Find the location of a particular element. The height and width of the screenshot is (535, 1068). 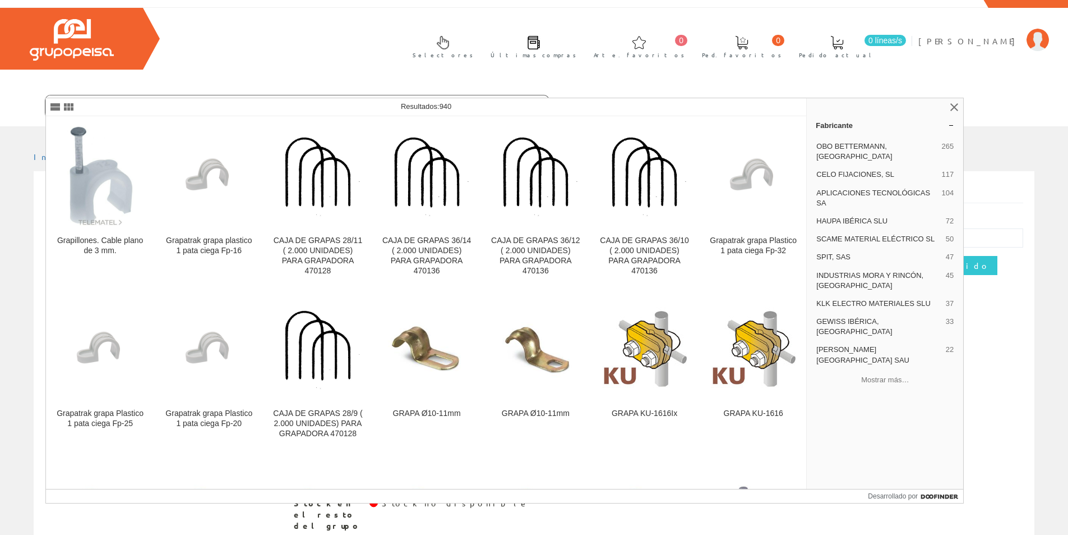

font: 47 is located at coordinates (950, 256).